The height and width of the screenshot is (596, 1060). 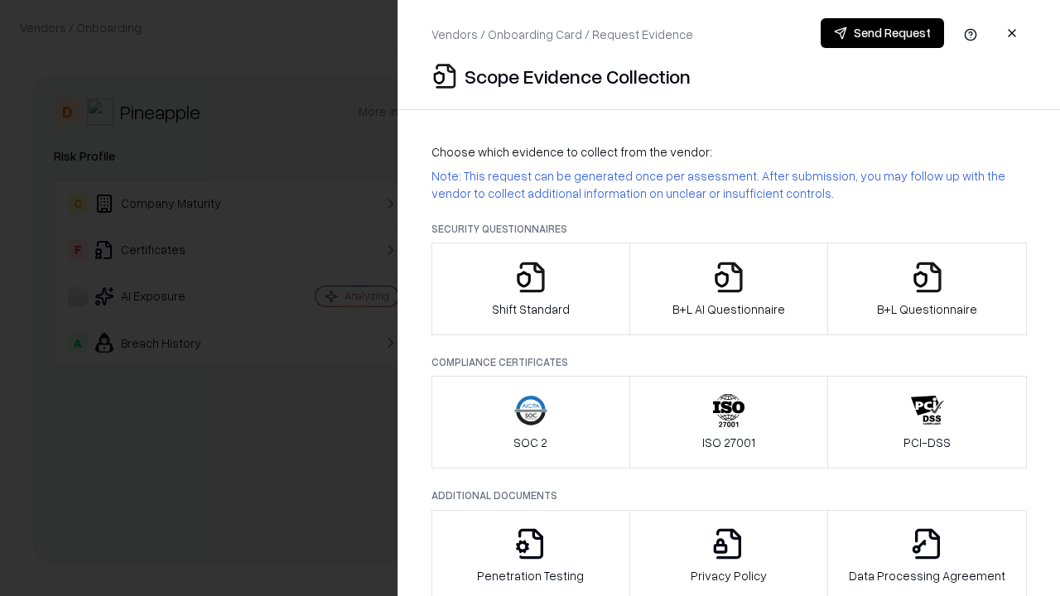 What do you see at coordinates (927, 289) in the screenshot?
I see `button: B+L Questionnaire` at bounding box center [927, 289].